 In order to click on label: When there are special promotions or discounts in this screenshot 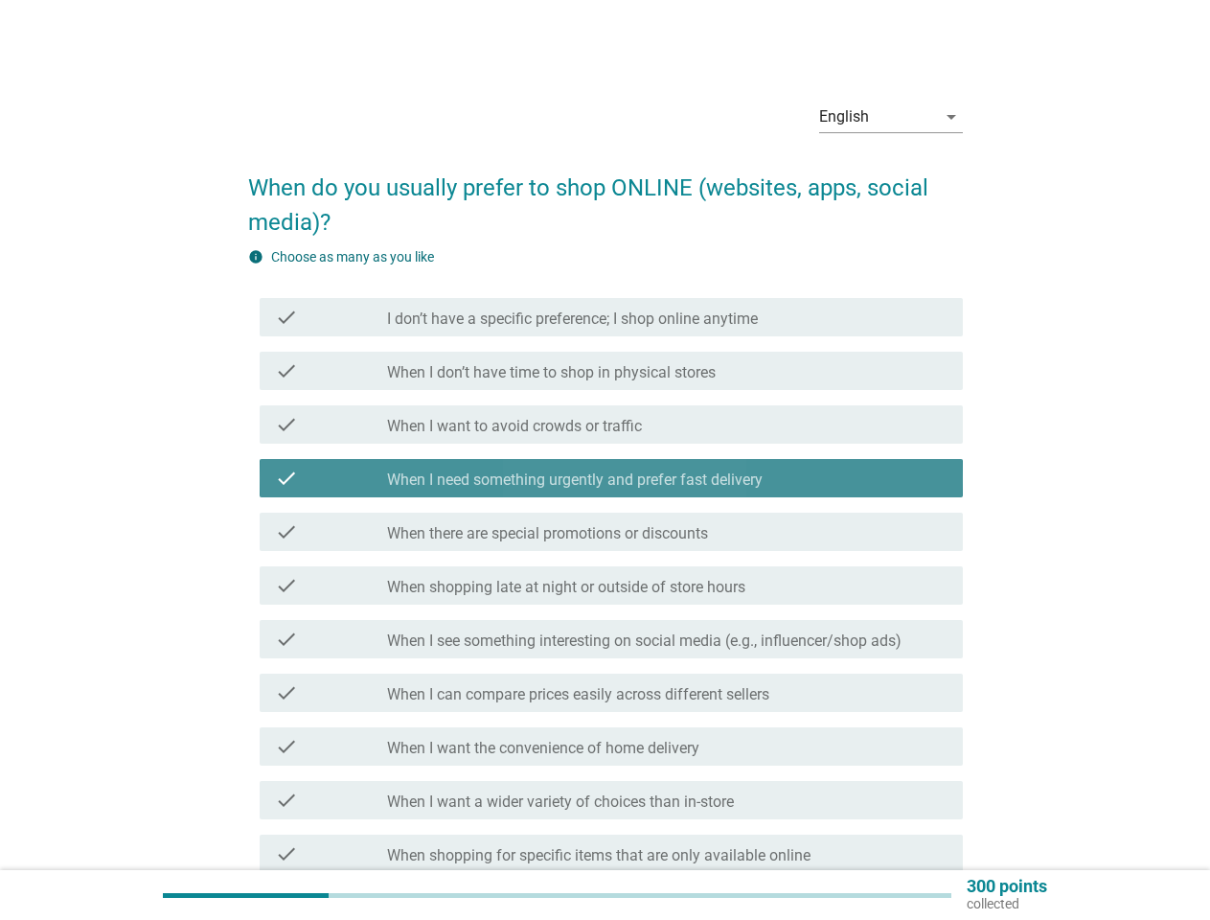, I will do `click(547, 534)`.